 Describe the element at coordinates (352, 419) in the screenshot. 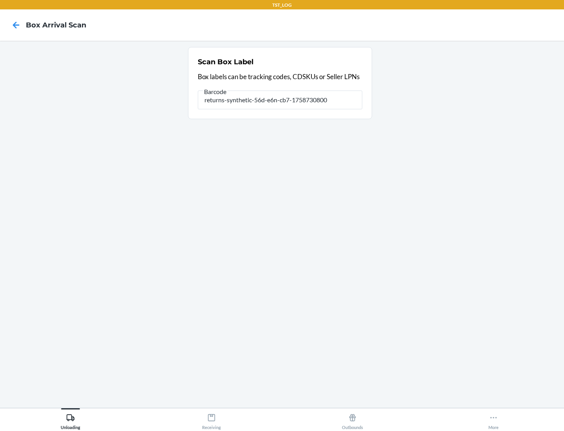

I see `button: Outbounds` at that location.